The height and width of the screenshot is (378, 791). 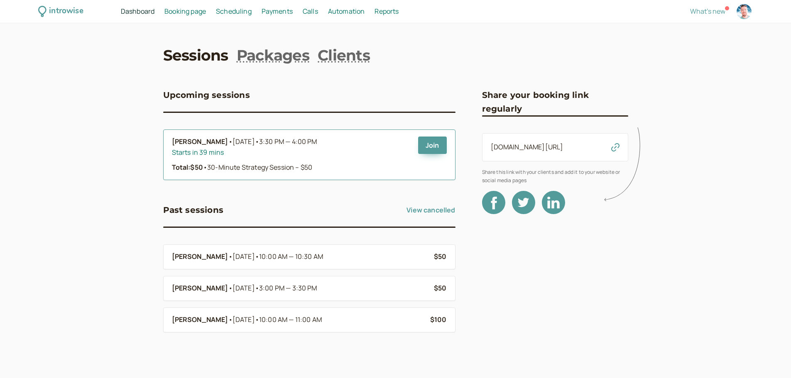 What do you see at coordinates (257, 167) in the screenshot?
I see `span: 30-Minute Strategy Session – $50` at bounding box center [257, 167].